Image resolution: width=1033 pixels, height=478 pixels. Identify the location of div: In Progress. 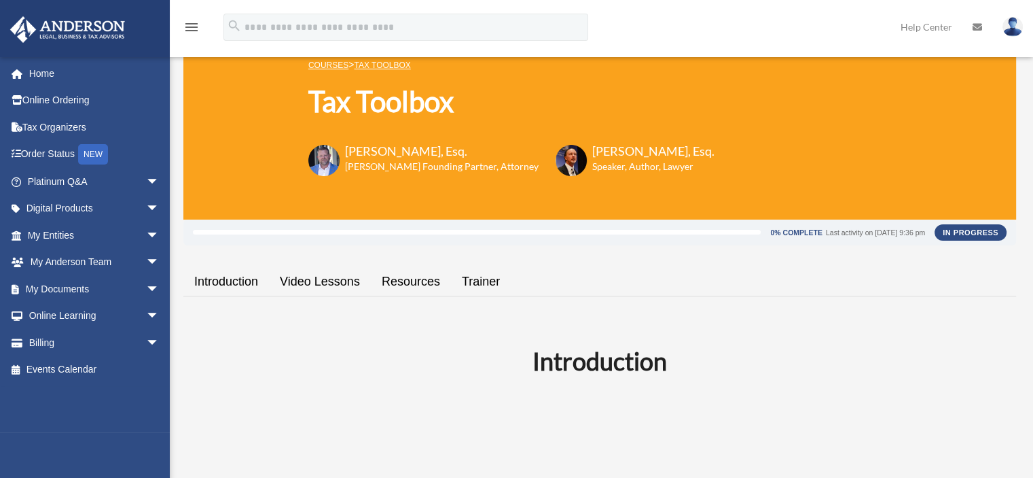
(971, 232).